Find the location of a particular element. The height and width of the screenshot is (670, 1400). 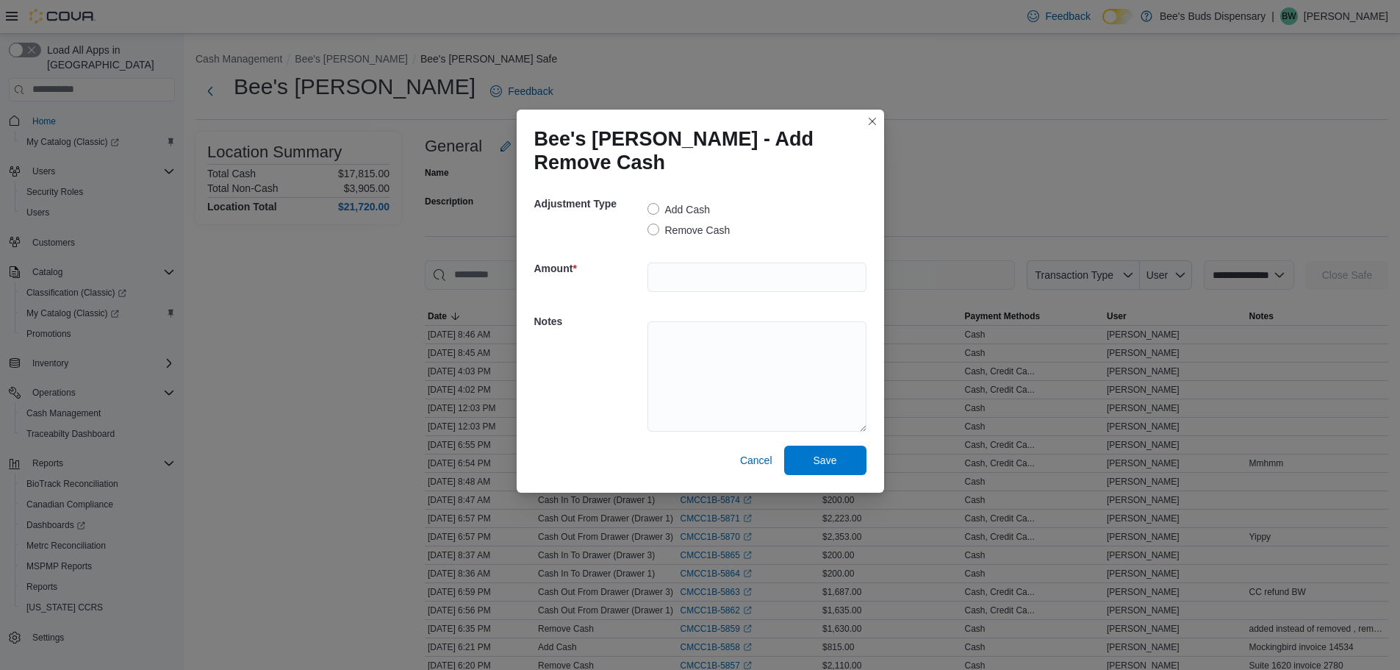

h5: Amount is located at coordinates (589, 268).